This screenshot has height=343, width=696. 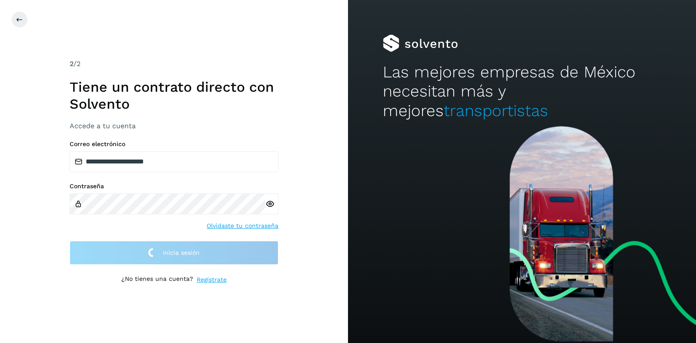 What do you see at coordinates (174, 64) in the screenshot?
I see `div: /2` at bounding box center [174, 64].